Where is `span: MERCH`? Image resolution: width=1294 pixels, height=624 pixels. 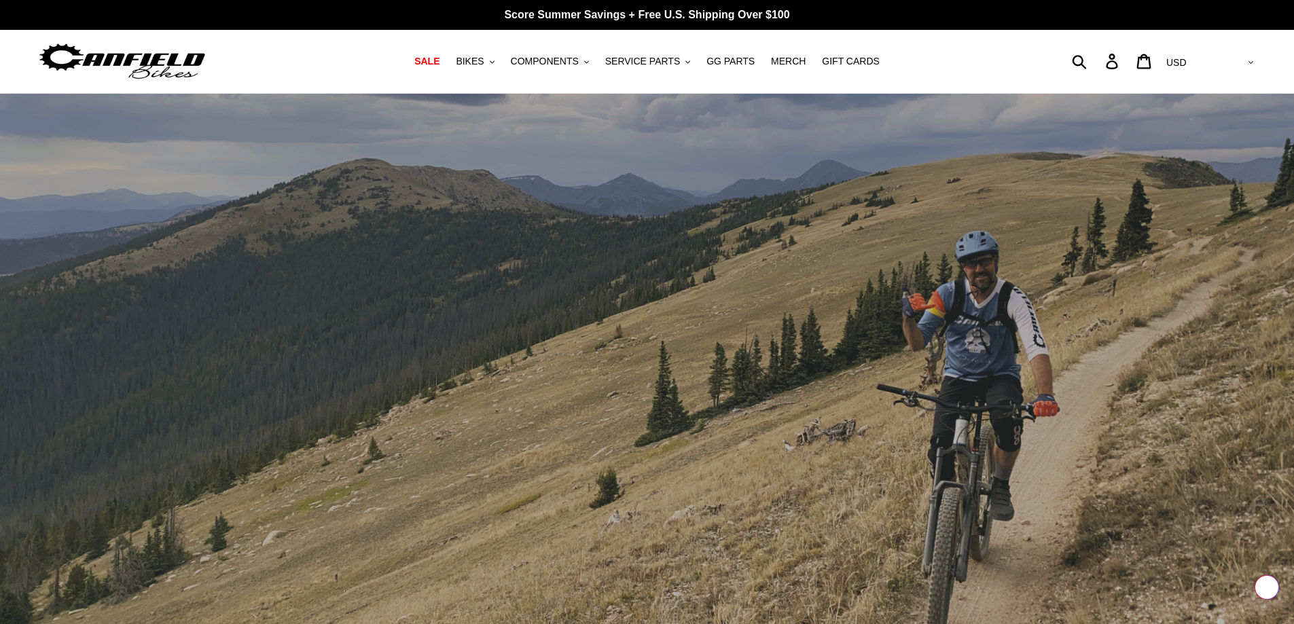
span: MERCH is located at coordinates (788, 61).